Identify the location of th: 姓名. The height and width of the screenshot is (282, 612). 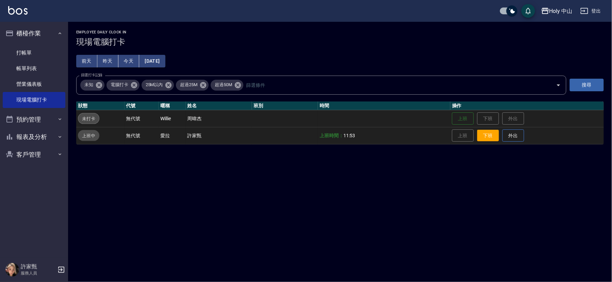
(219, 106).